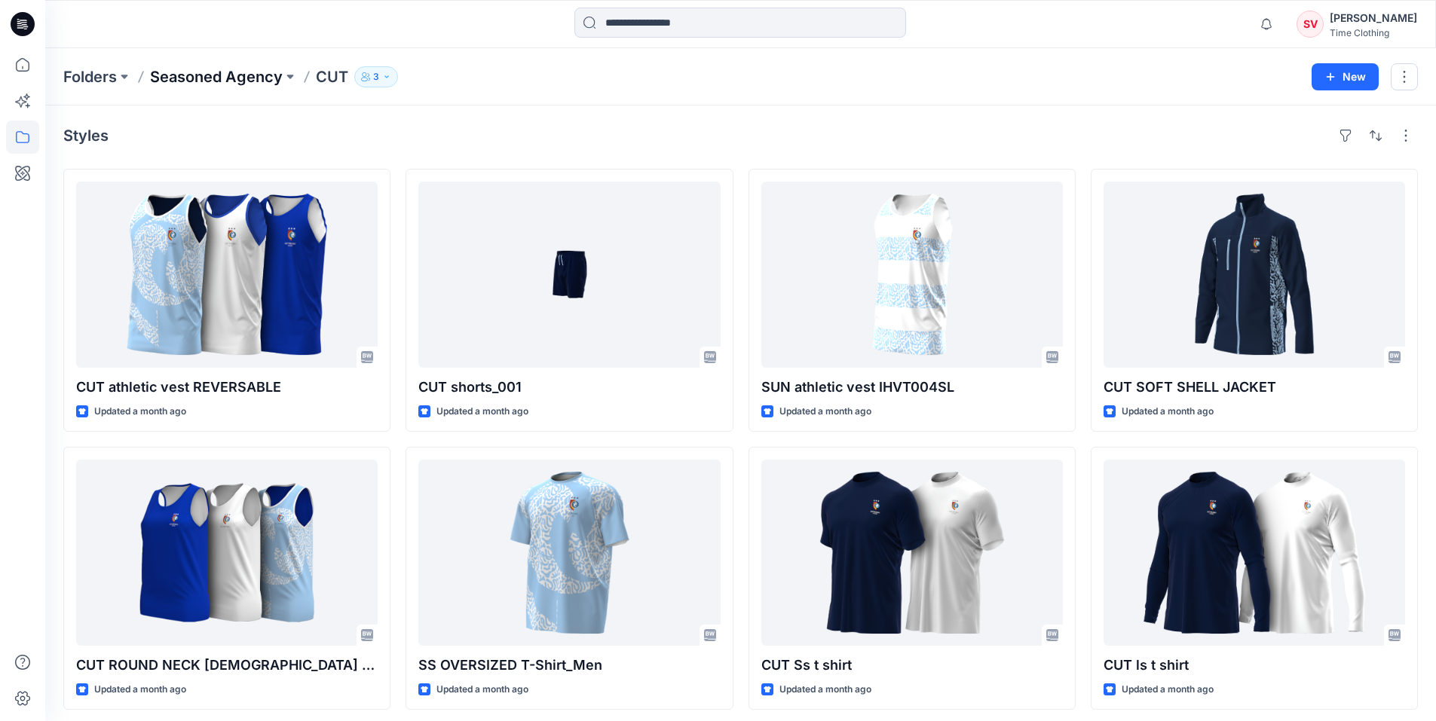 The image size is (1436, 721). I want to click on p: CUT athletic vest REVERSABLE, so click(227, 387).